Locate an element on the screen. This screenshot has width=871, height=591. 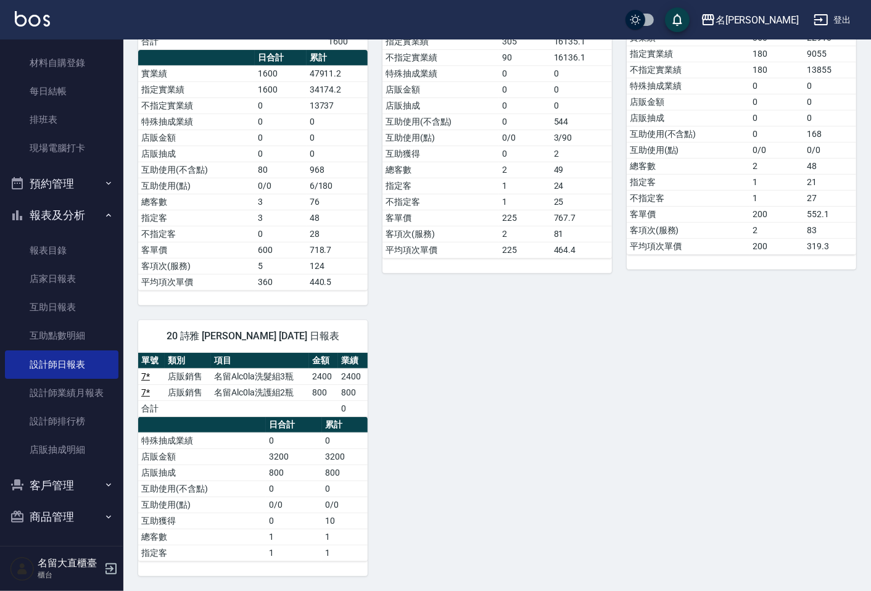
td: 48 is located at coordinates (337, 218).